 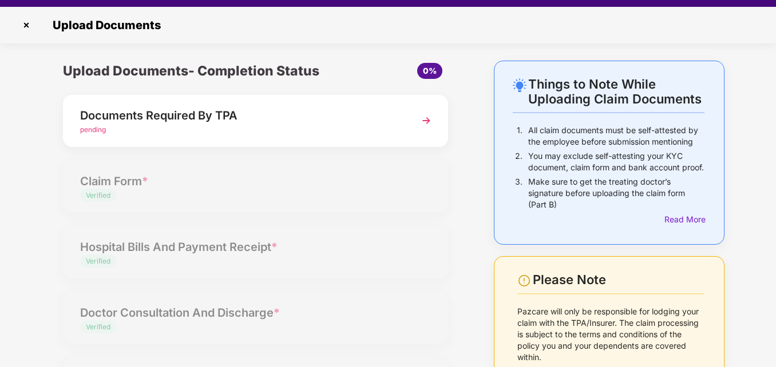 I want to click on p: 2., so click(x=519, y=162).